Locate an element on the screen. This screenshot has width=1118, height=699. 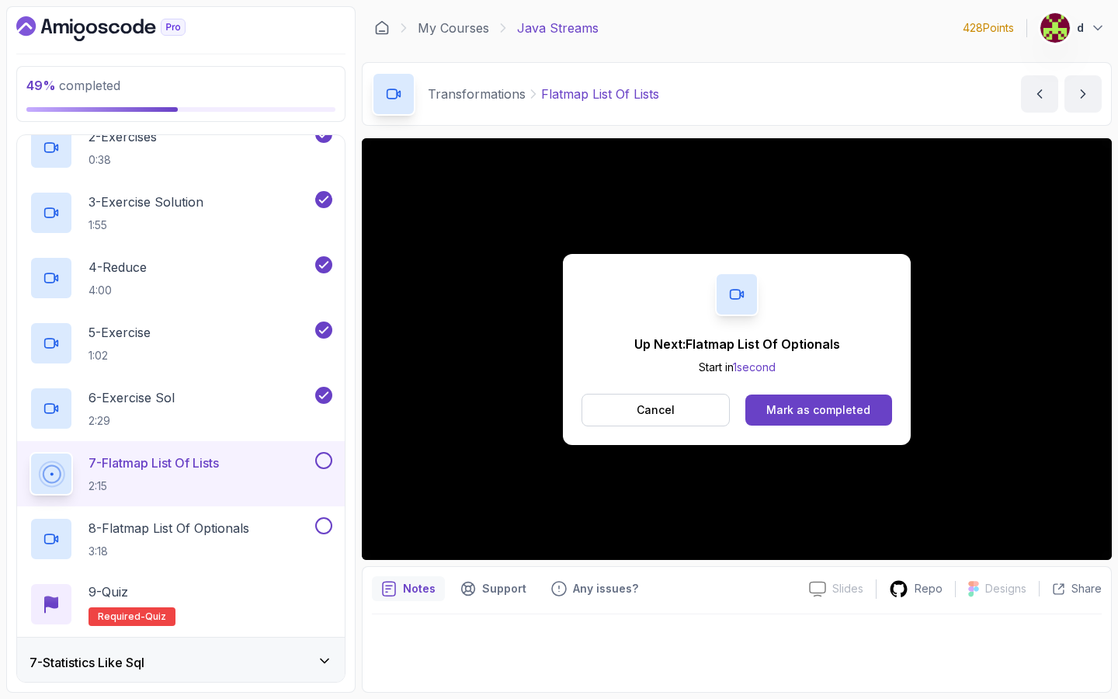
button: next content is located at coordinates (1083, 94).